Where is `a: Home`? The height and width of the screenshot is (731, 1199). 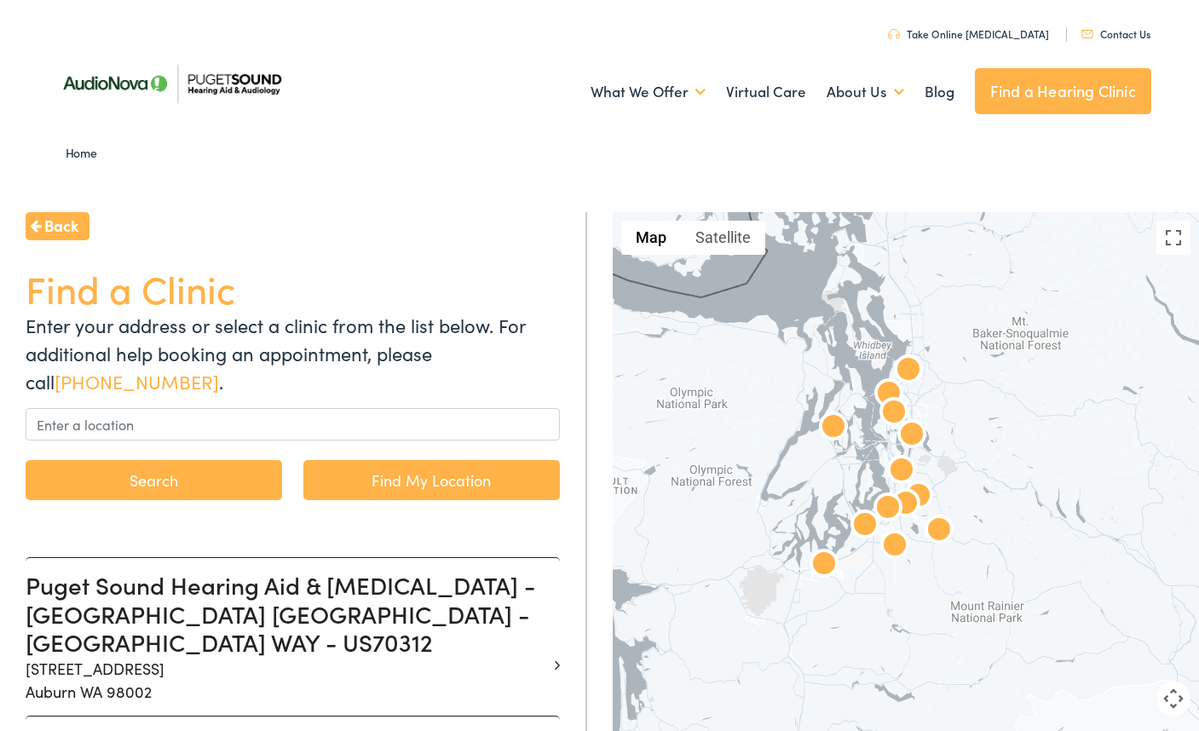 a: Home is located at coordinates (85, 153).